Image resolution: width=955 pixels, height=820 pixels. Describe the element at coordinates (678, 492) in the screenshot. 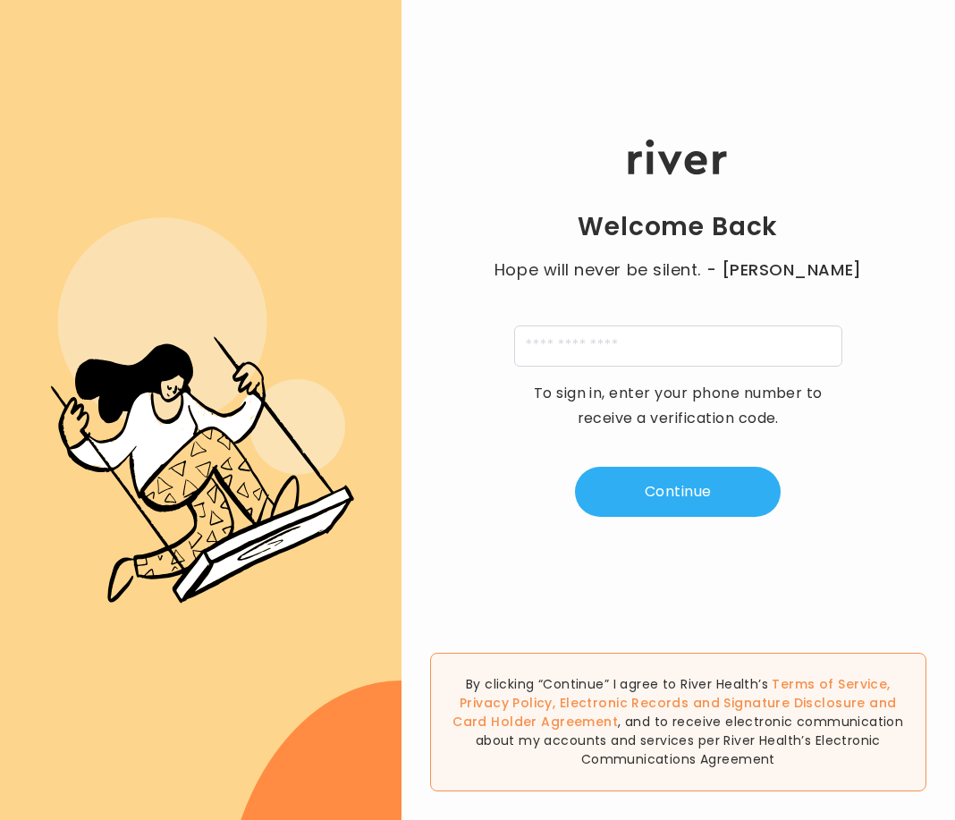

I see `button: Continue` at that location.